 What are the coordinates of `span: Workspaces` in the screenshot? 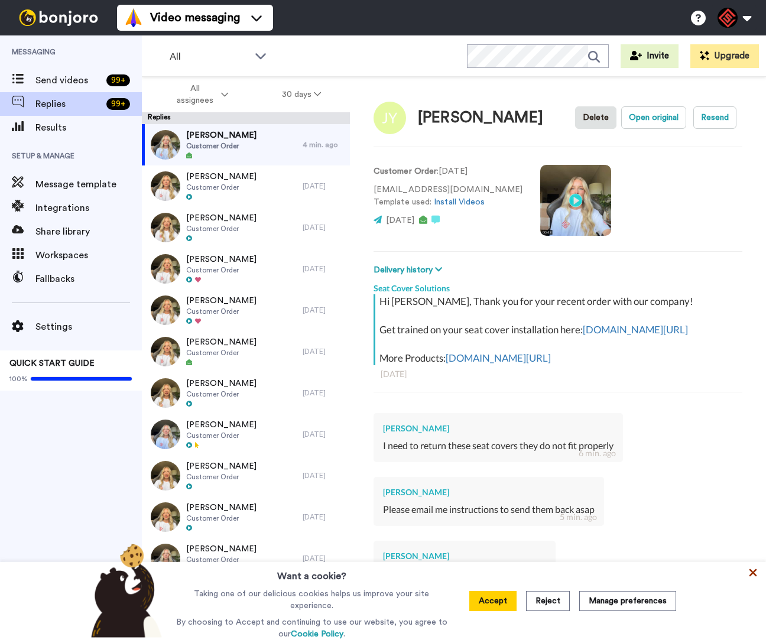 It's located at (89, 255).